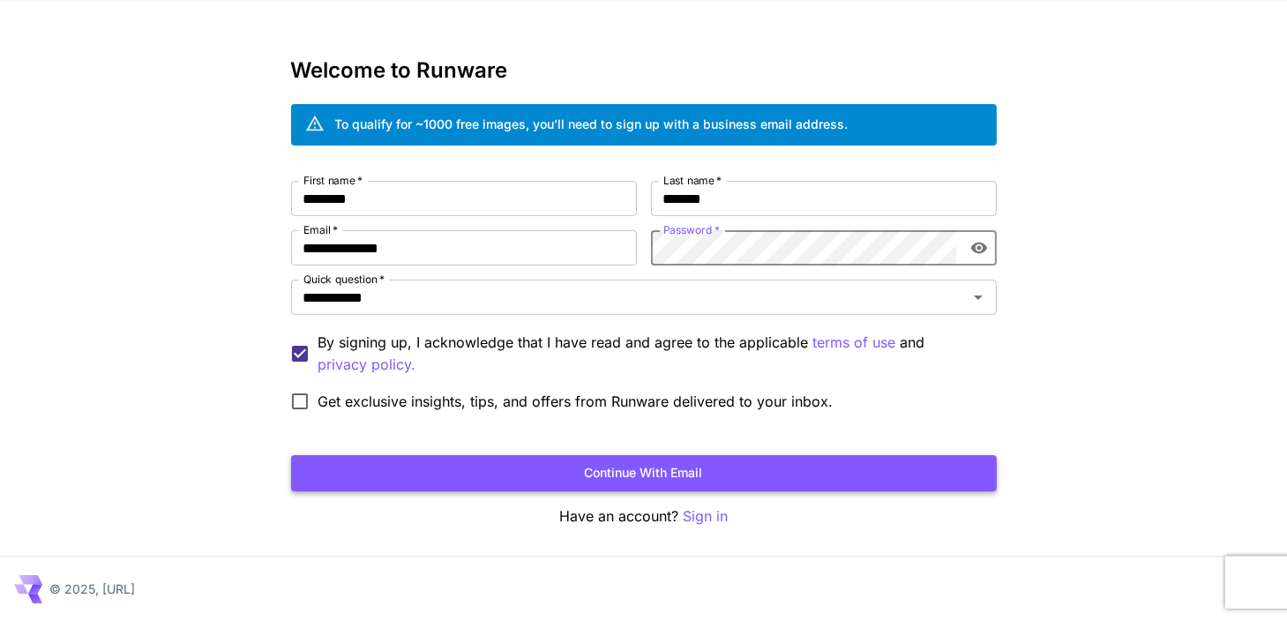 The height and width of the screenshot is (621, 1287). I want to click on button: By signing up, I acknowledge that I have read and agree to the applicable and privacy policy., so click(855, 342).